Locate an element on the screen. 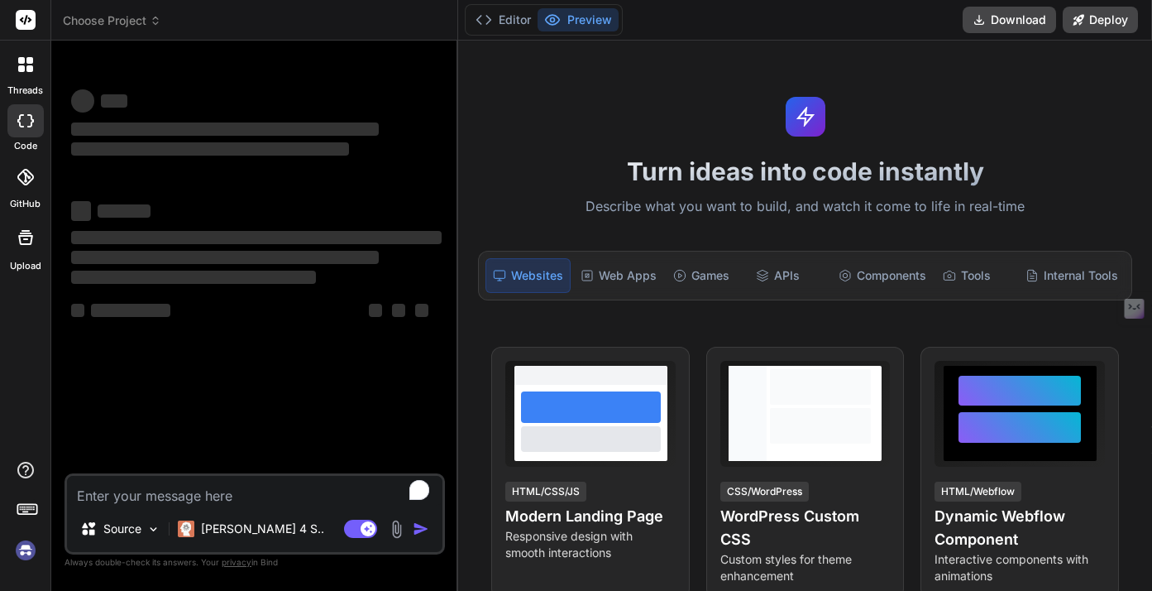 Image resolution: width=1152 pixels, height=591 pixels. img: signin is located at coordinates (26, 550).